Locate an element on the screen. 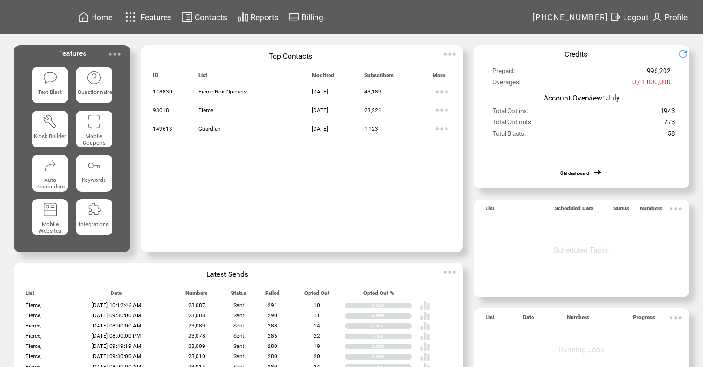 The image size is (703, 367). span: Progress is located at coordinates (644, 319).